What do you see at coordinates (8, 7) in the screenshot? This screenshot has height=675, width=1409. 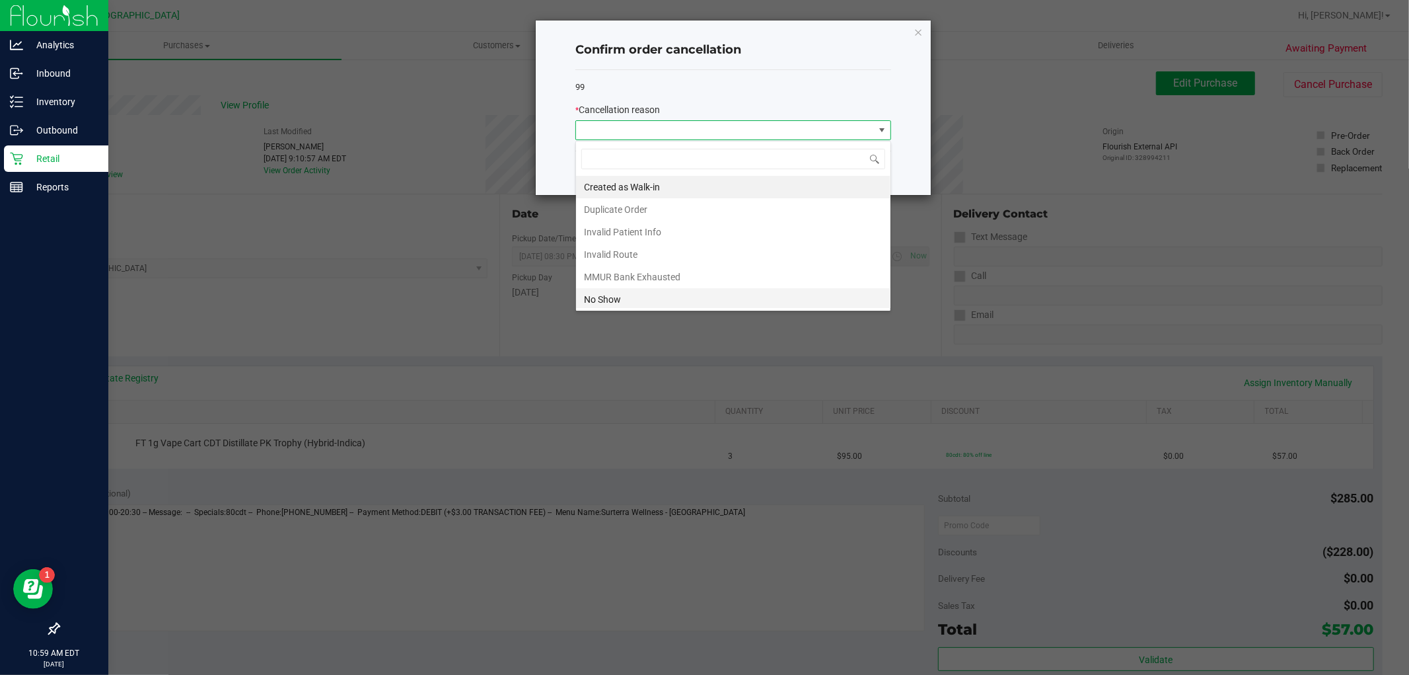 I see `span: 1` at bounding box center [8, 7].